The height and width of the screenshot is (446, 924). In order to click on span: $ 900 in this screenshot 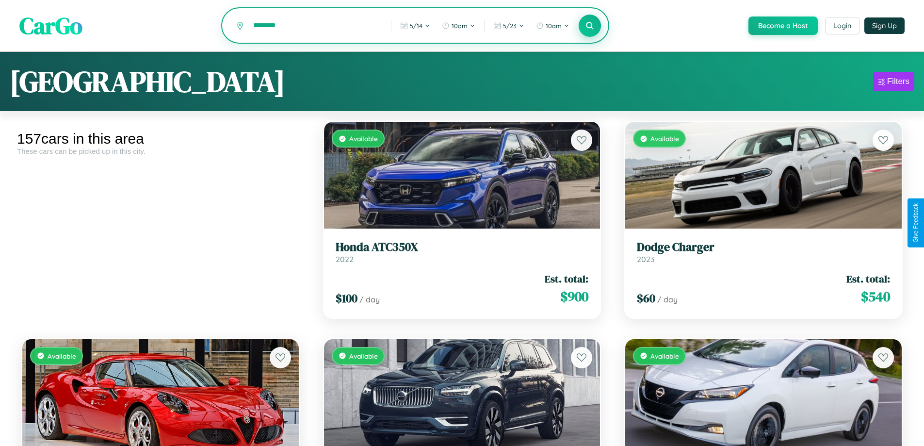, I will do `click(574, 296)`.